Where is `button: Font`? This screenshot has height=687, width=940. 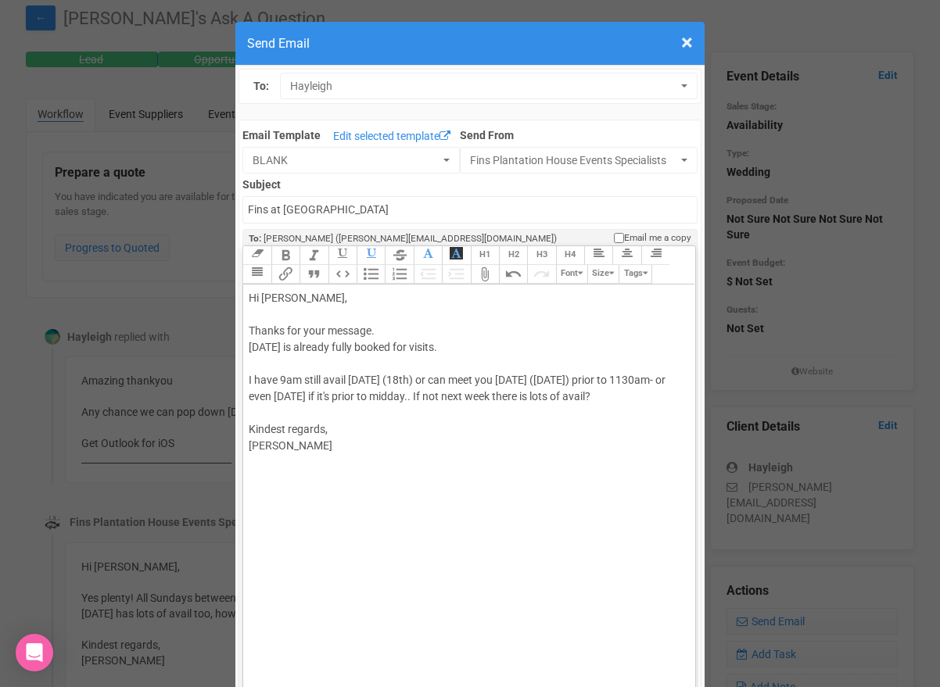
button: Font is located at coordinates (571, 274).